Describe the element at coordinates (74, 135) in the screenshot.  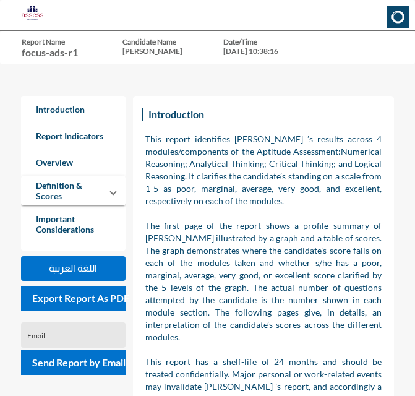
I see `a: Report Indicators` at that location.